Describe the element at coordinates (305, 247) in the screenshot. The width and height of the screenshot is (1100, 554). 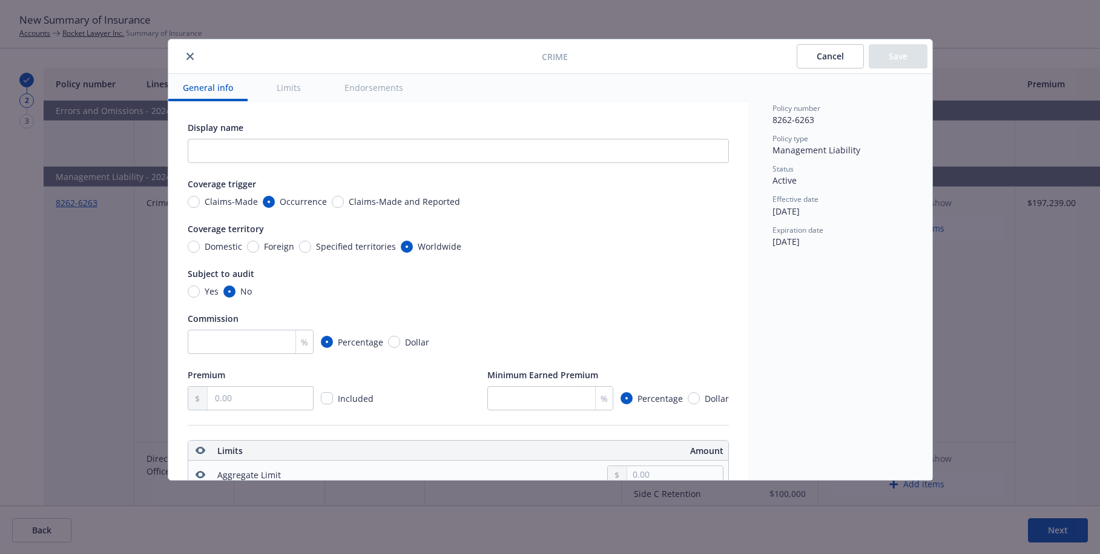
I see `input: Specified territories` at that location.